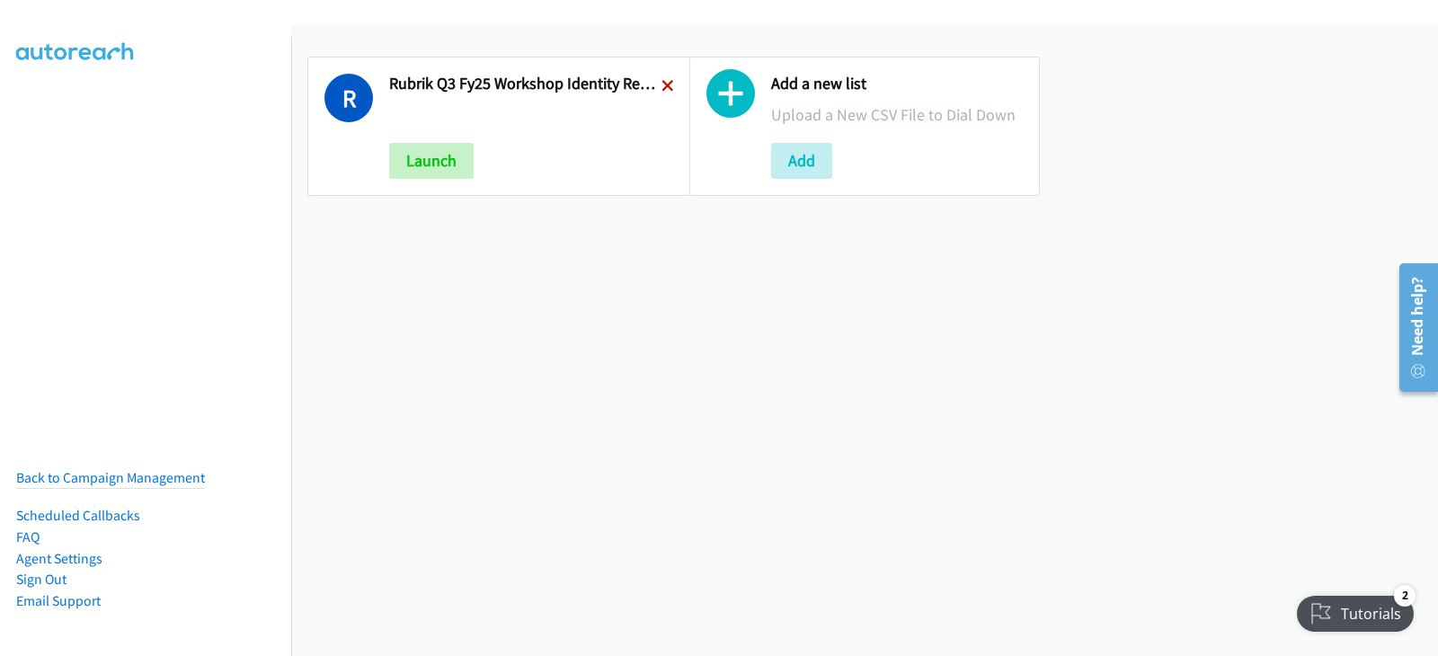 The width and height of the screenshot is (1438, 656). What do you see at coordinates (119, 18) in the screenshot?
I see `upt-list-badge: 2` at bounding box center [119, 18].